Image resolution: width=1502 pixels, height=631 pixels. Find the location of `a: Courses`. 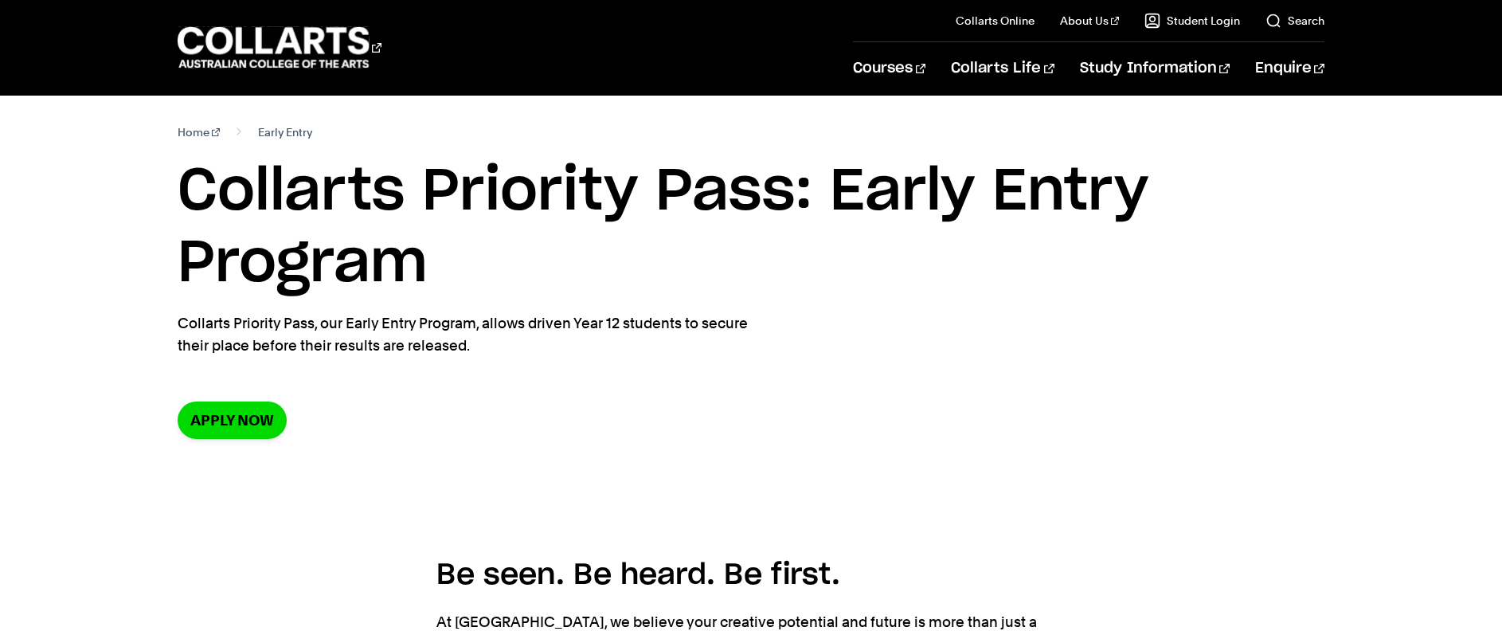

a: Courses is located at coordinates (889, 68).